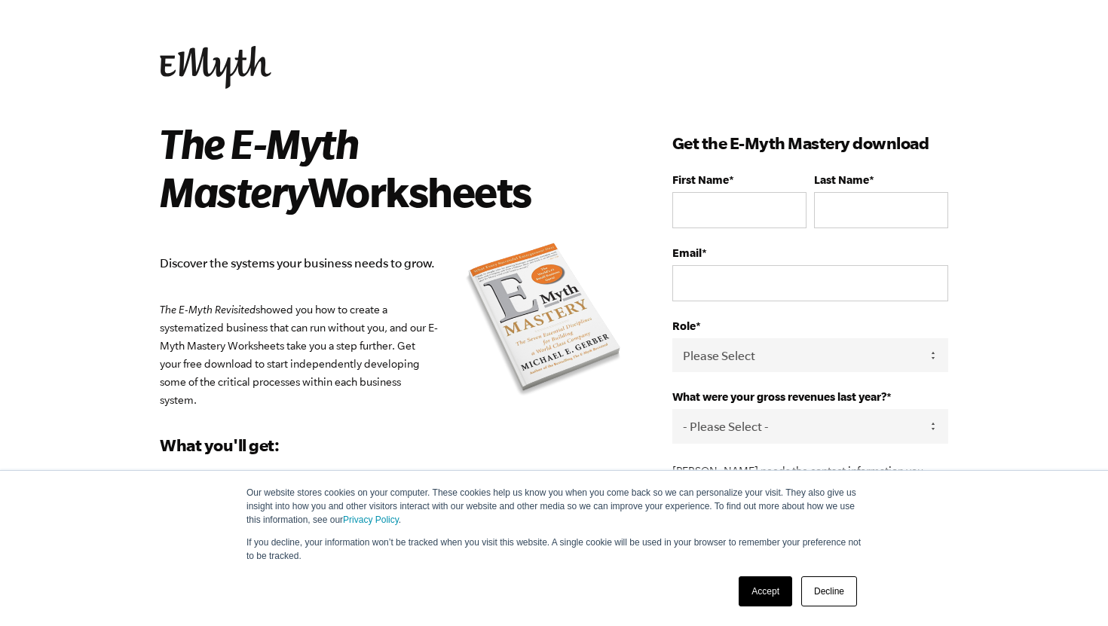 This screenshot has height=626, width=1108. What do you see at coordinates (779, 396) in the screenshot?
I see `span: What were your gross revenues last year?` at bounding box center [779, 396].